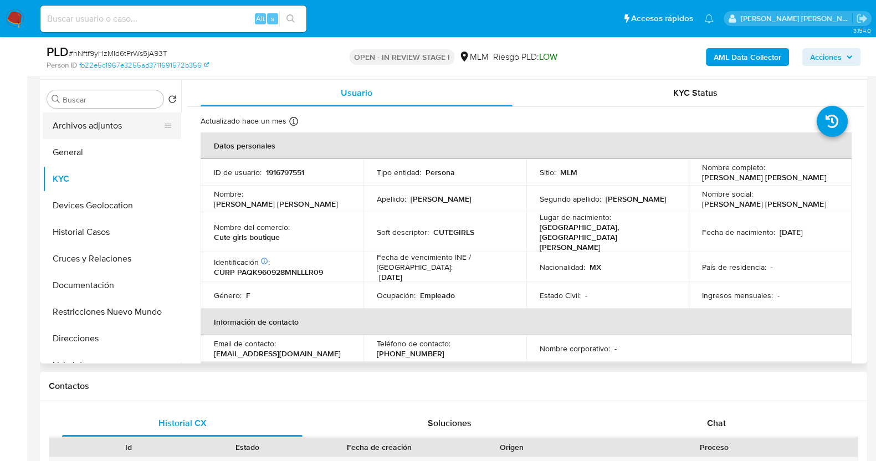 The image size is (876, 461). I want to click on p: Género :, so click(228, 295).